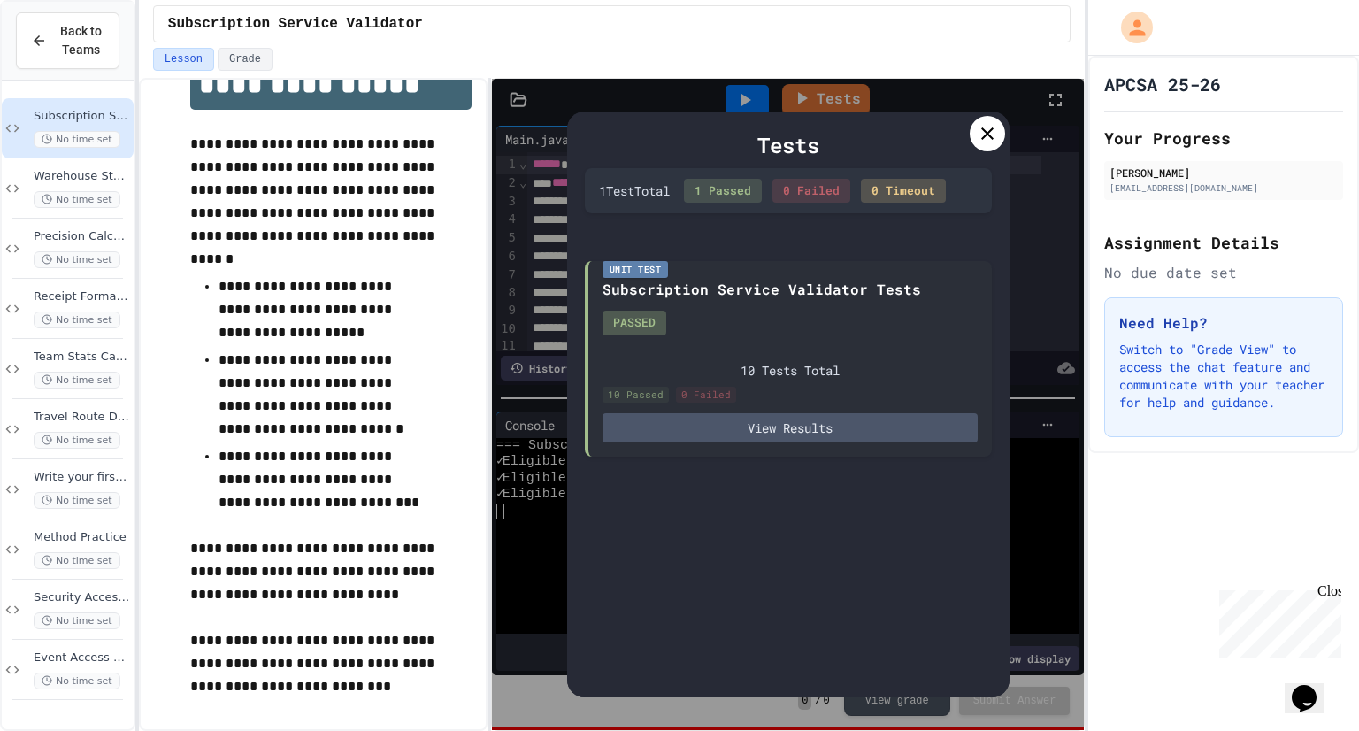 This screenshot has width=1359, height=731. I want to click on h1: APCSA 25-26, so click(1163, 84).